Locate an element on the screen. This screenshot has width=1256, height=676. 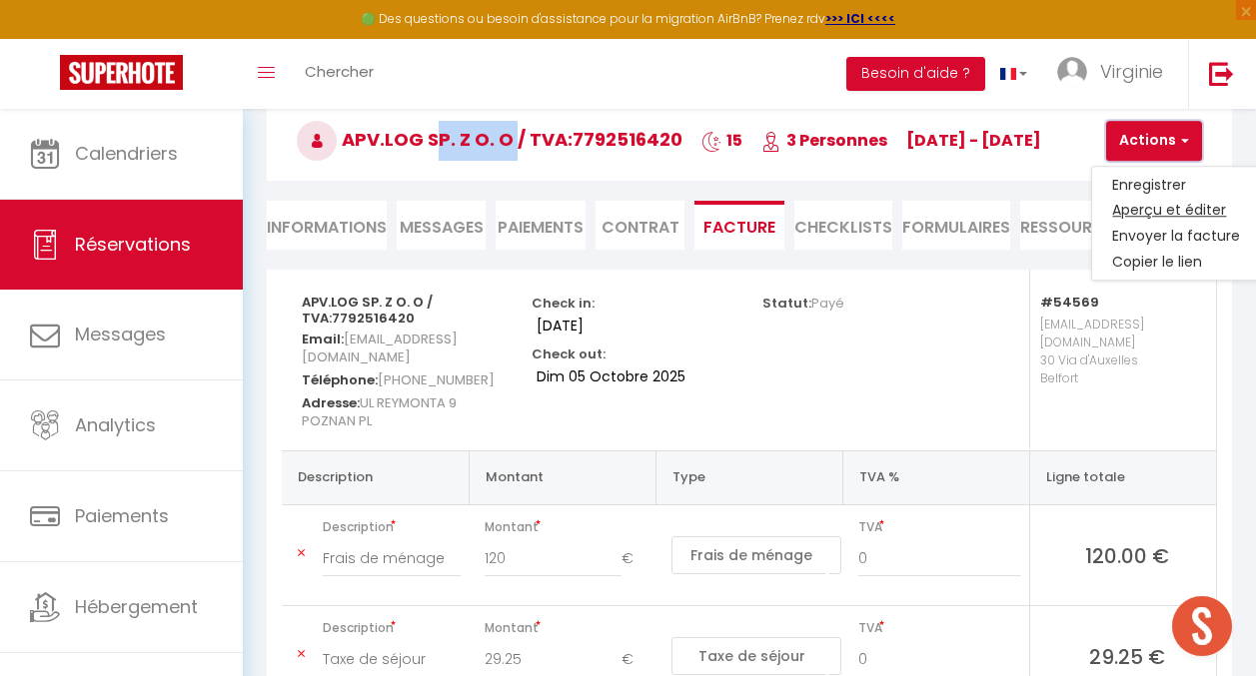
a: >>> ICI <<<< is located at coordinates (860, 18).